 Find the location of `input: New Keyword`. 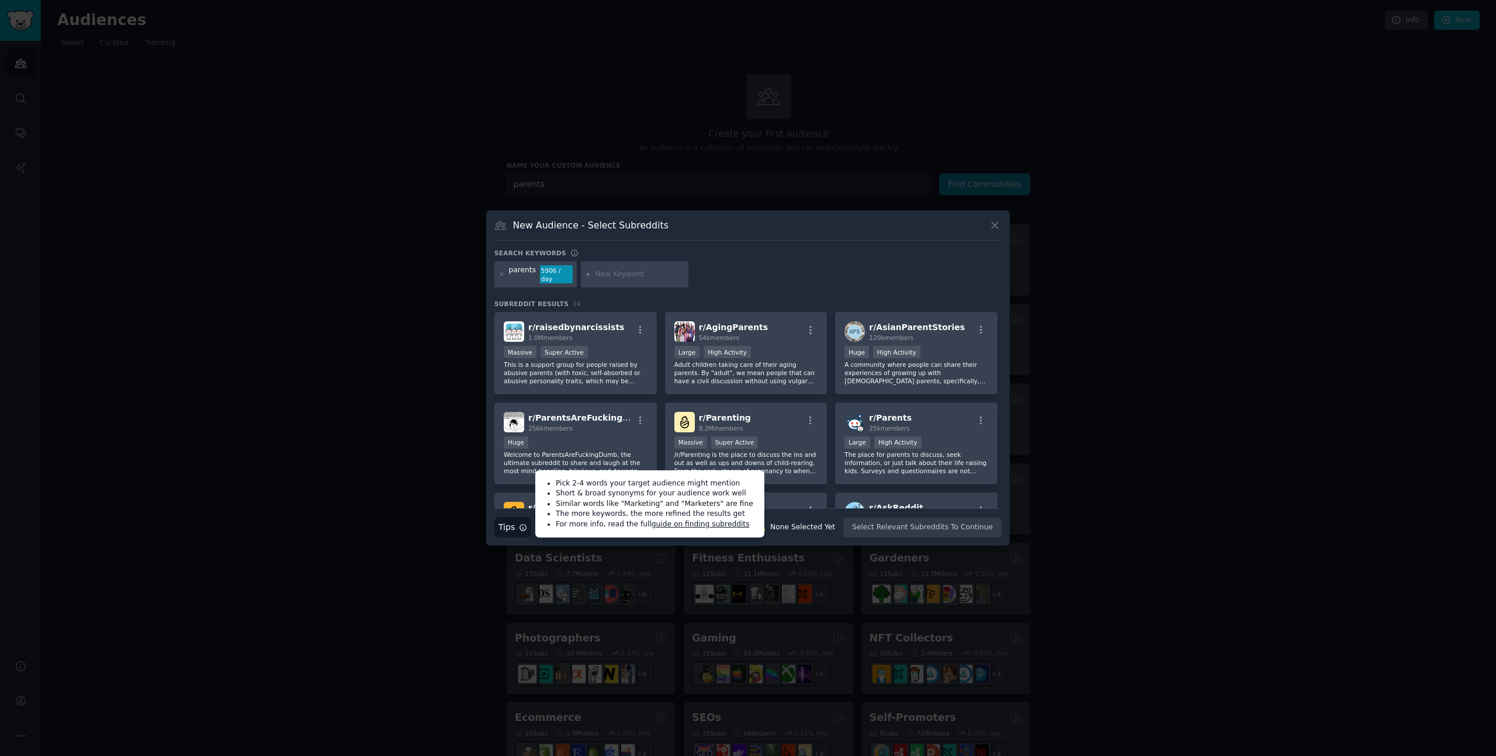

input: New Keyword is located at coordinates (640, 275).